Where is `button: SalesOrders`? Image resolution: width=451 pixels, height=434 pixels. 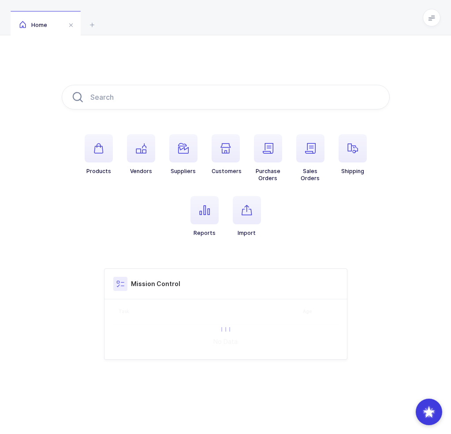
button: SalesOrders is located at coordinates (311, 158).